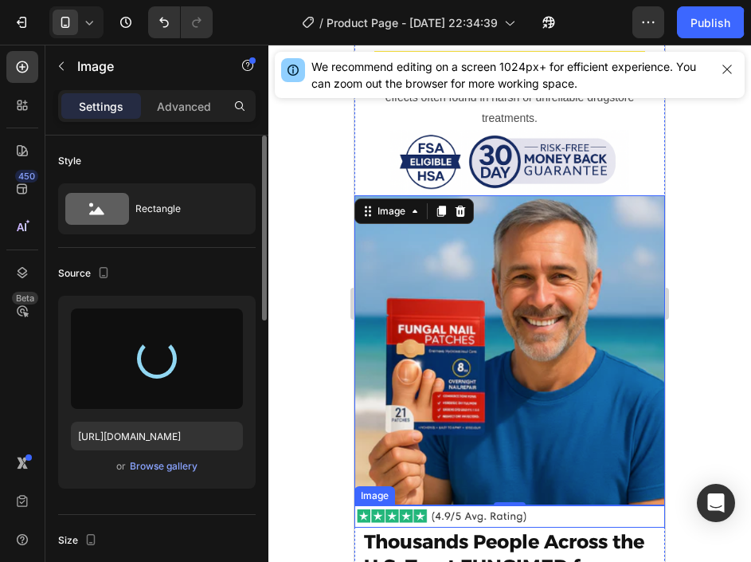 The width and height of the screenshot is (751, 562). What do you see at coordinates (85, 273) in the screenshot?
I see `div: Source` at bounding box center [85, 273].